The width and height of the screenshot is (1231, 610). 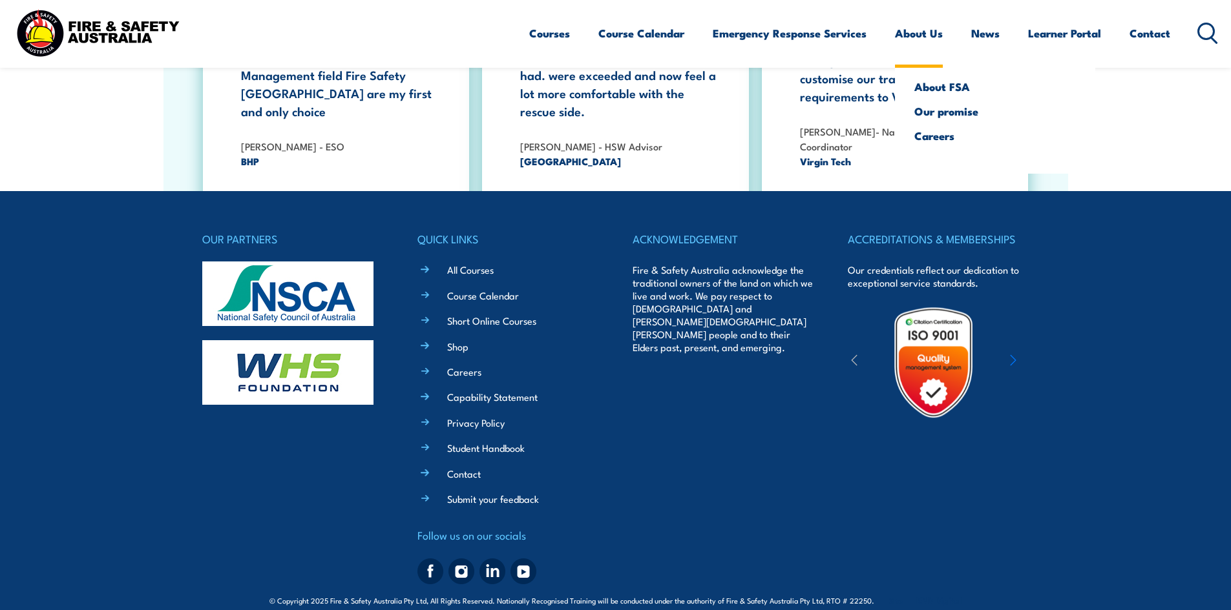 I want to click on img: nsca-logo-footer, so click(x=287, y=294).